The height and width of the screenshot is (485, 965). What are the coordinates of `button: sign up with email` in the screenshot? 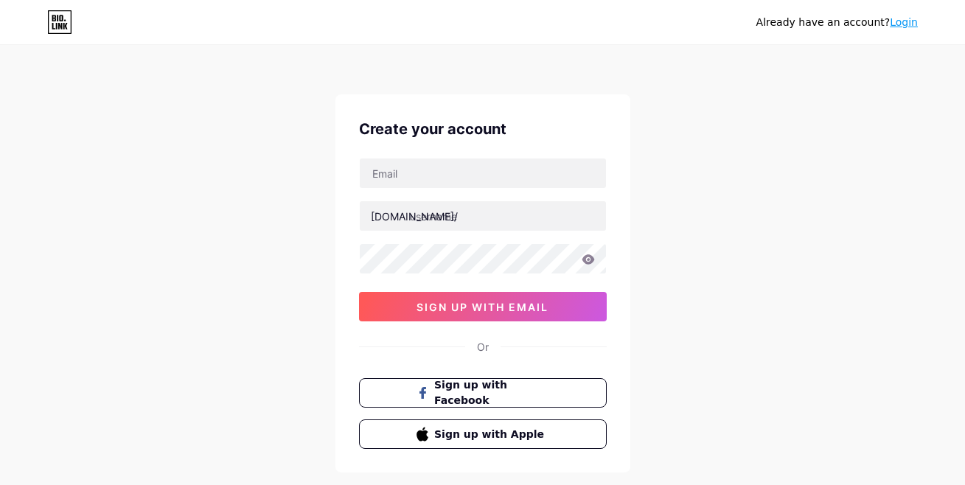 It's located at (483, 307).